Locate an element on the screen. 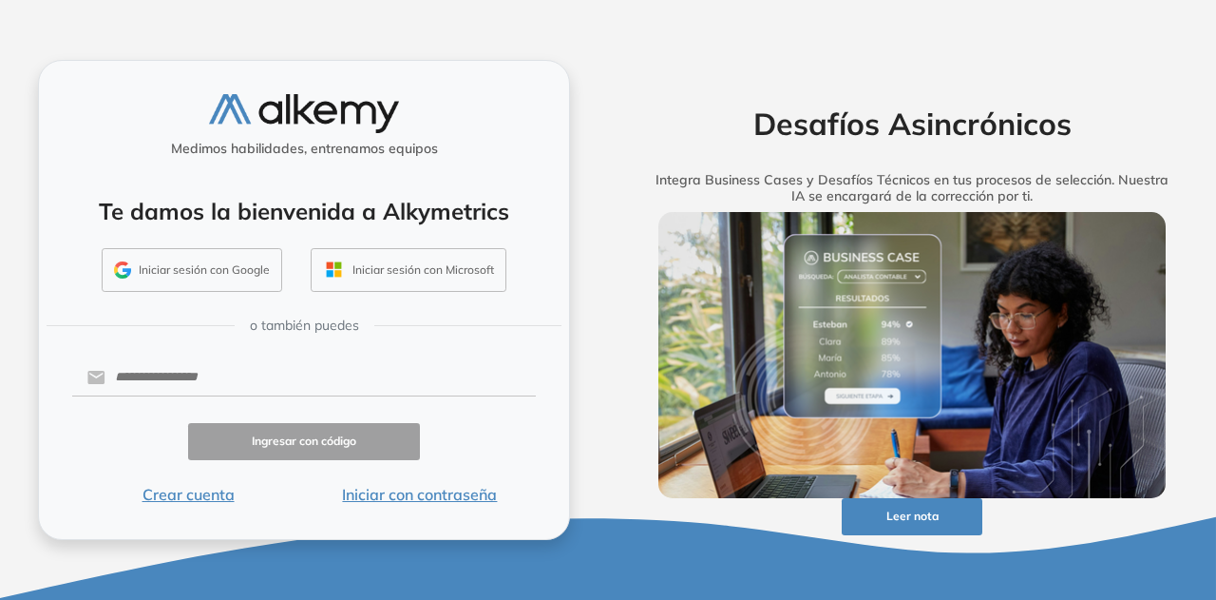 This screenshot has width=1216, height=600. button: Crear cuenta is located at coordinates (188, 494).